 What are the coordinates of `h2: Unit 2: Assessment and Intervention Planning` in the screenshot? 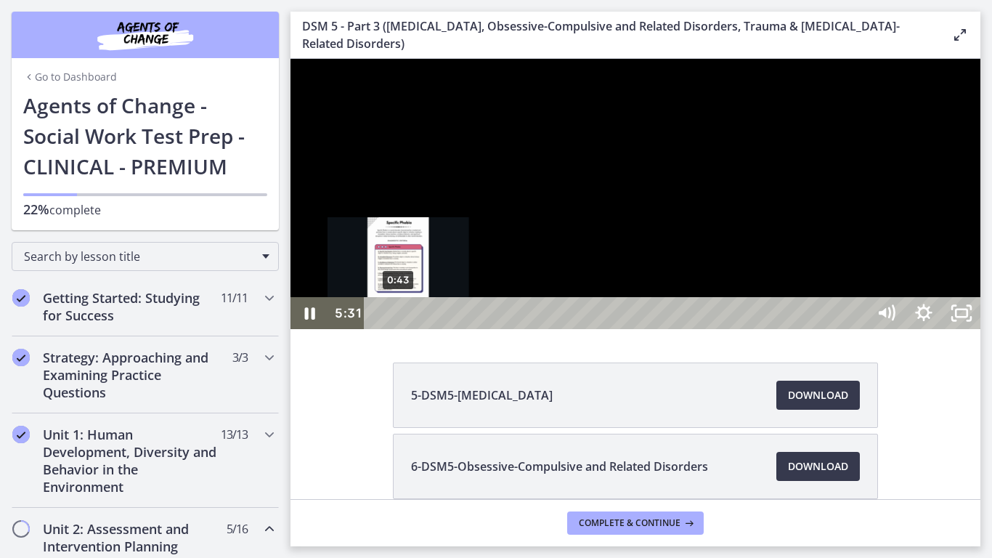 It's located at (131, 537).